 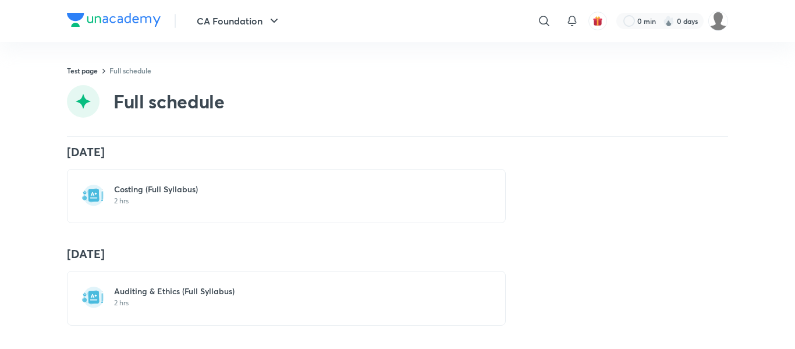 What do you see at coordinates (598, 21) in the screenshot?
I see `button: avatar` at bounding box center [598, 21].